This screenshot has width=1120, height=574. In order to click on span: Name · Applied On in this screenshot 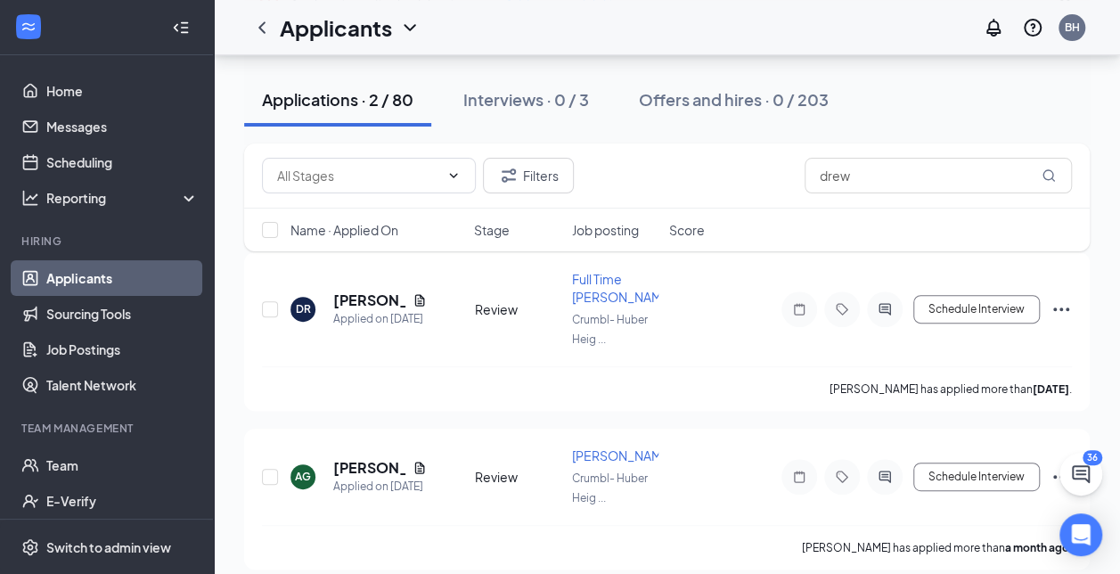, I will do `click(344, 230)`.